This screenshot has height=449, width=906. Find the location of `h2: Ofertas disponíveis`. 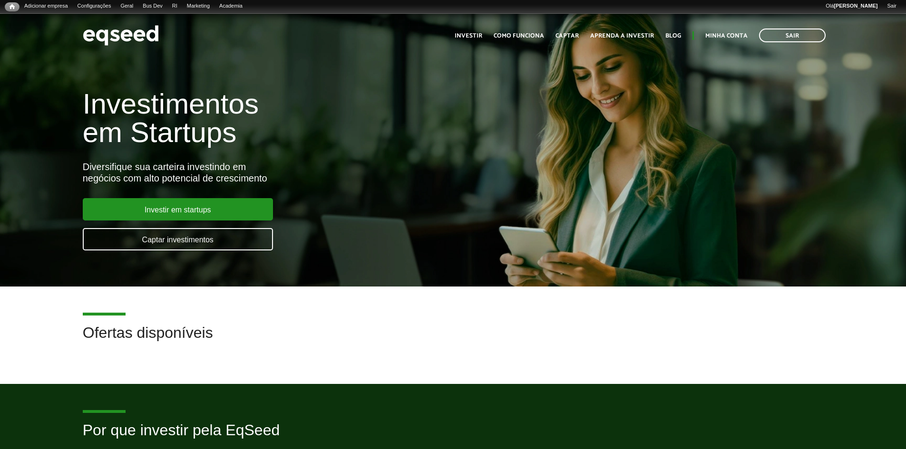

h2: Ofertas disponíveis is located at coordinates (453, 340).